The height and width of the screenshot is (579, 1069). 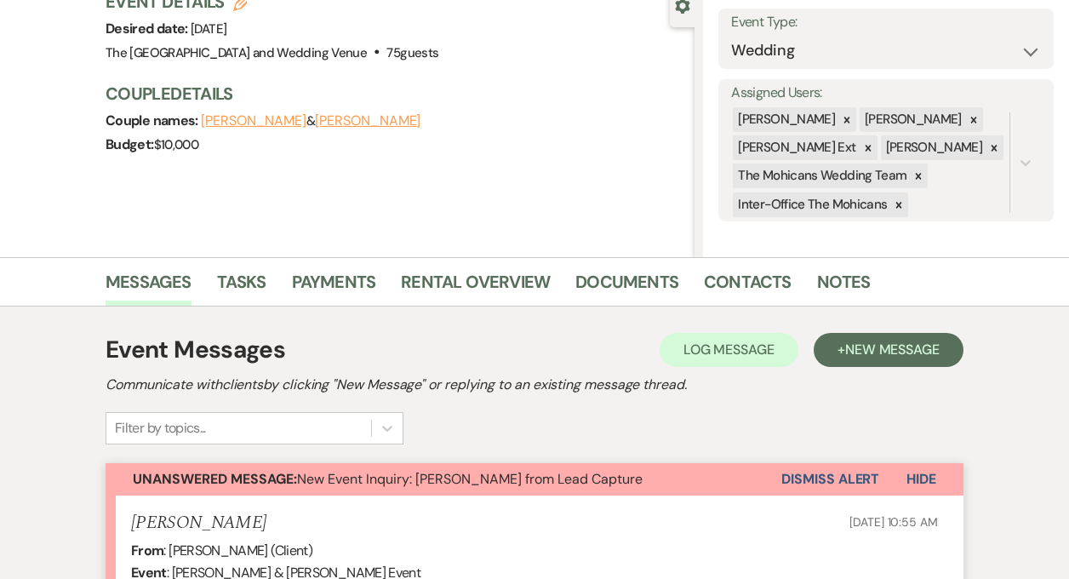 I want to click on label: Assigned Users:, so click(x=886, y=93).